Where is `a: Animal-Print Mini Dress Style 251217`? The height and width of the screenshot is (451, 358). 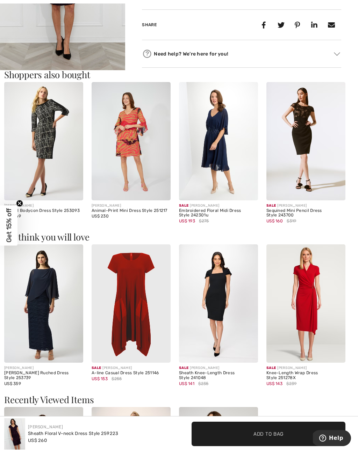 a: Animal-Print Mini Dress Style 251217 is located at coordinates (131, 141).